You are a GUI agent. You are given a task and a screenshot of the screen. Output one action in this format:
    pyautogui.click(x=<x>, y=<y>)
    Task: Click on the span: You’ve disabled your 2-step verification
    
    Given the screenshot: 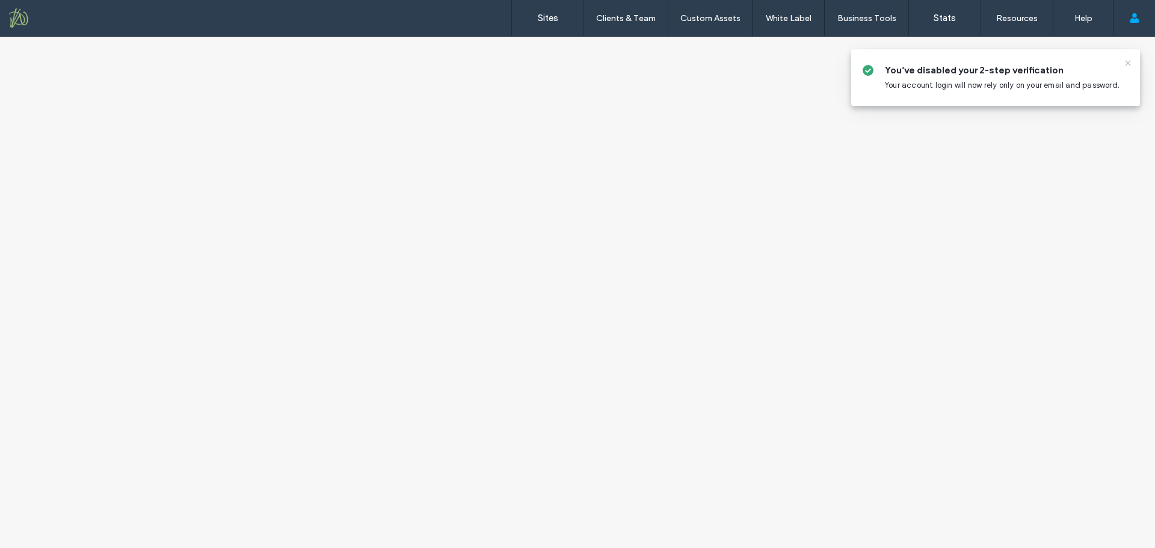 What is the action you would take?
    pyautogui.click(x=1007, y=70)
    